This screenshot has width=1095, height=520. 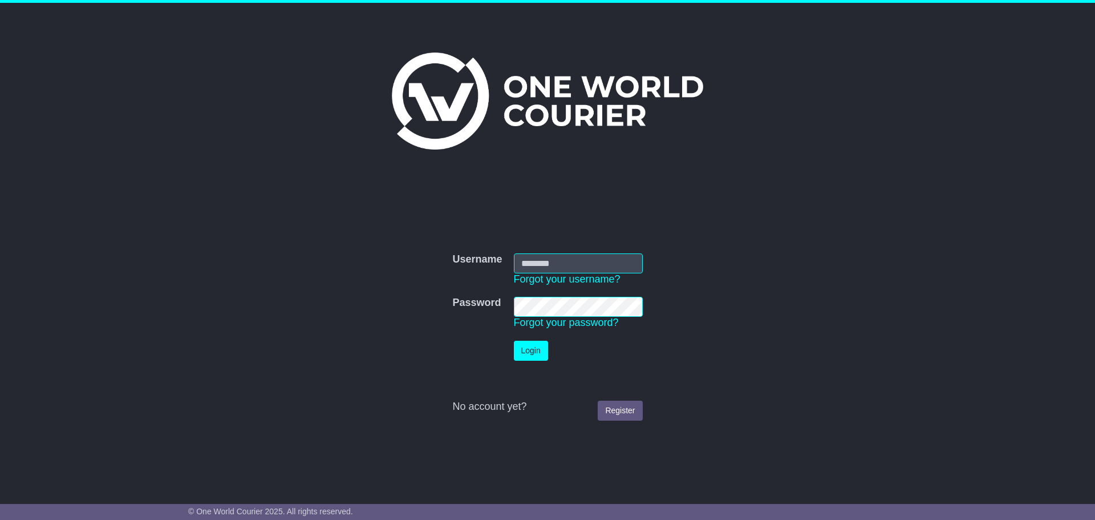 What do you see at coordinates (270, 511) in the screenshot?
I see `span: © One World Courier 2025. All rights reserved.` at bounding box center [270, 511].